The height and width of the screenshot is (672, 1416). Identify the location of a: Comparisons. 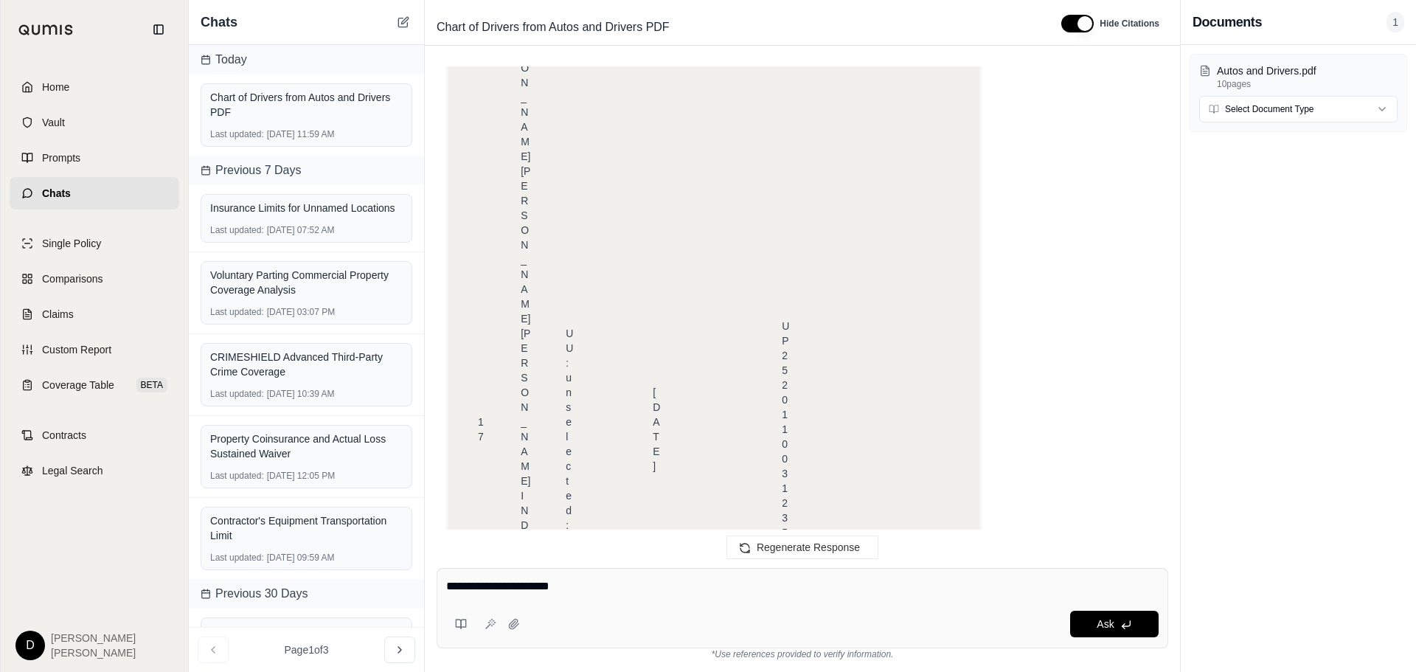
(94, 279).